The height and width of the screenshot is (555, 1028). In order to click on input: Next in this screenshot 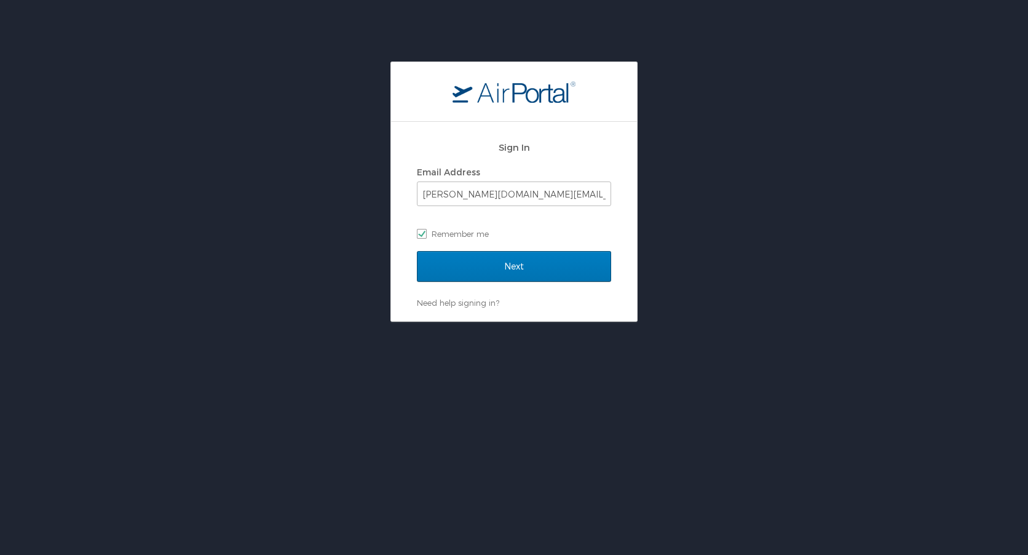, I will do `click(514, 266)`.